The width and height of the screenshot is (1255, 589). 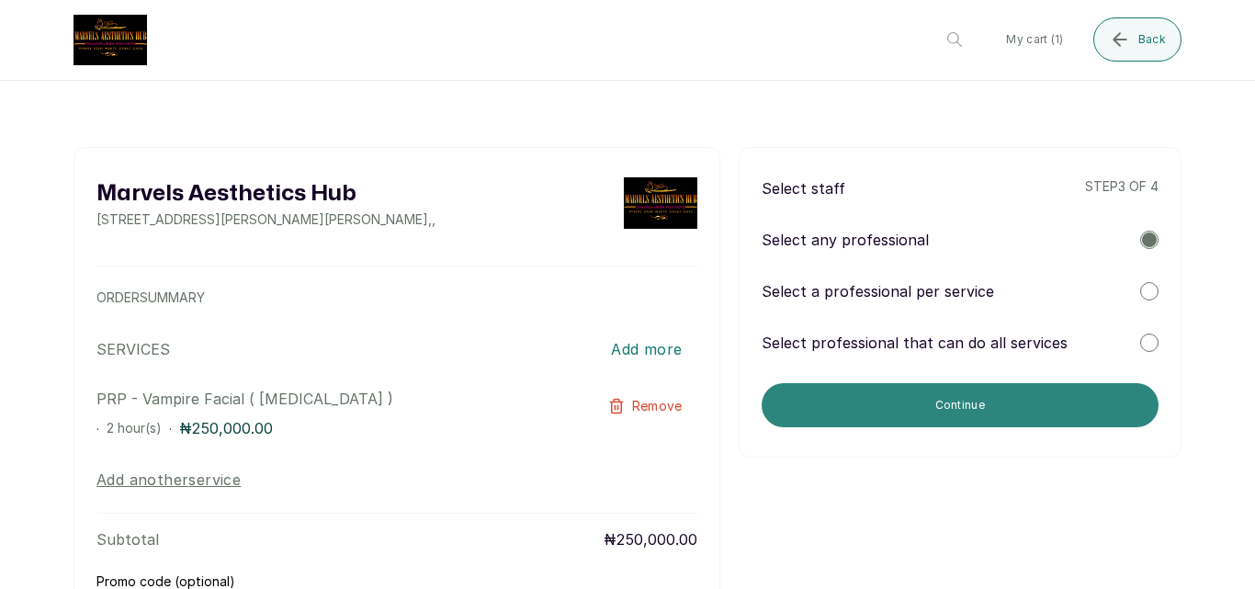 I want to click on span: Back, so click(x=1152, y=40).